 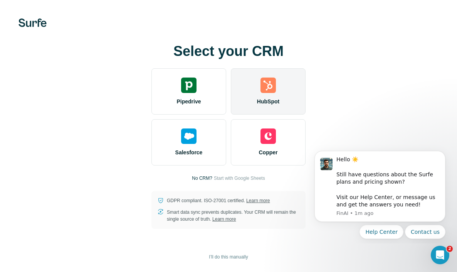 I want to click on span: I’ll do this manually, so click(x=228, y=256).